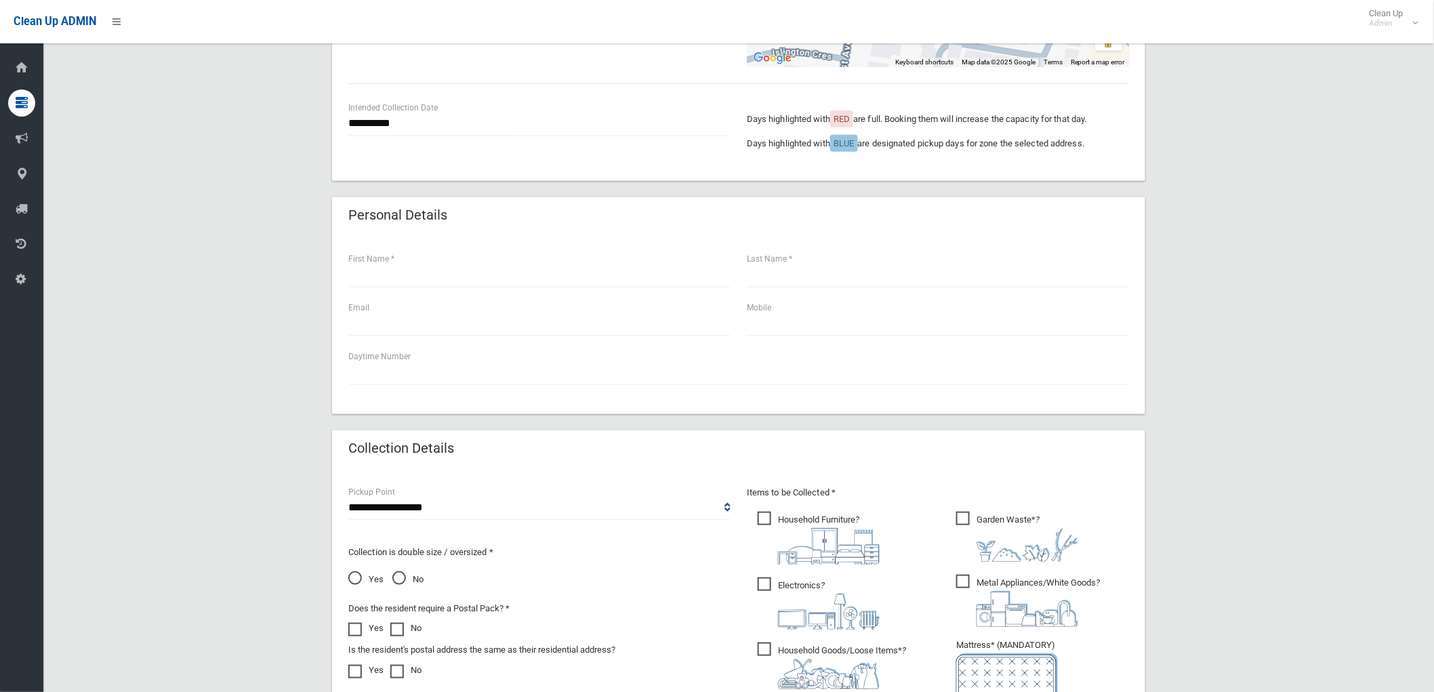 This screenshot has width=1434, height=692. What do you see at coordinates (1018, 537) in the screenshot?
I see `span: Garden Waste*` at bounding box center [1018, 537].